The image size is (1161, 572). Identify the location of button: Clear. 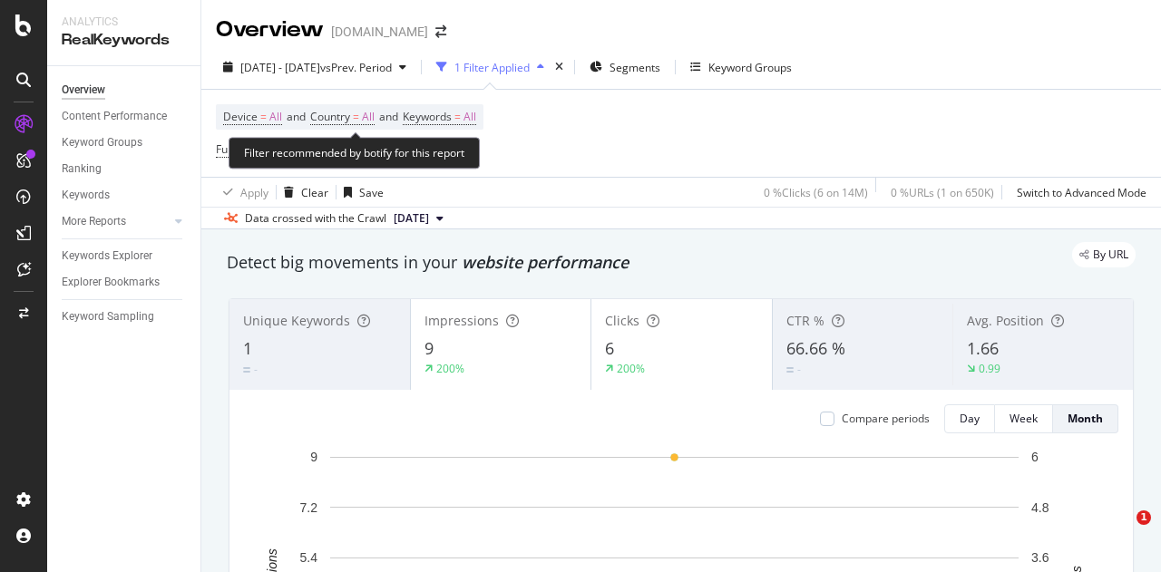
(302, 192).